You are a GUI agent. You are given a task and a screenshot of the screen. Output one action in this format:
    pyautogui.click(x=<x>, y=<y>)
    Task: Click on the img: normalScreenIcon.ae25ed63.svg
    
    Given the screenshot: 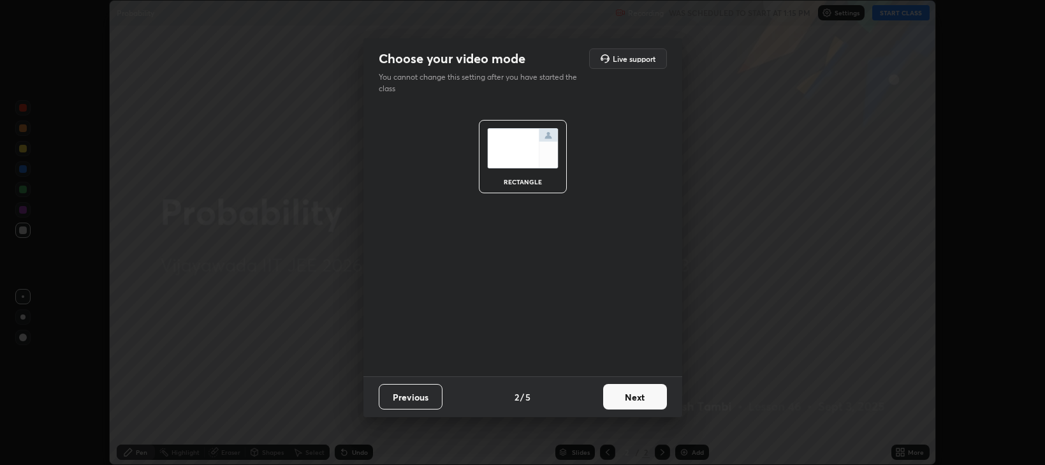 What is the action you would take?
    pyautogui.click(x=523, y=148)
    